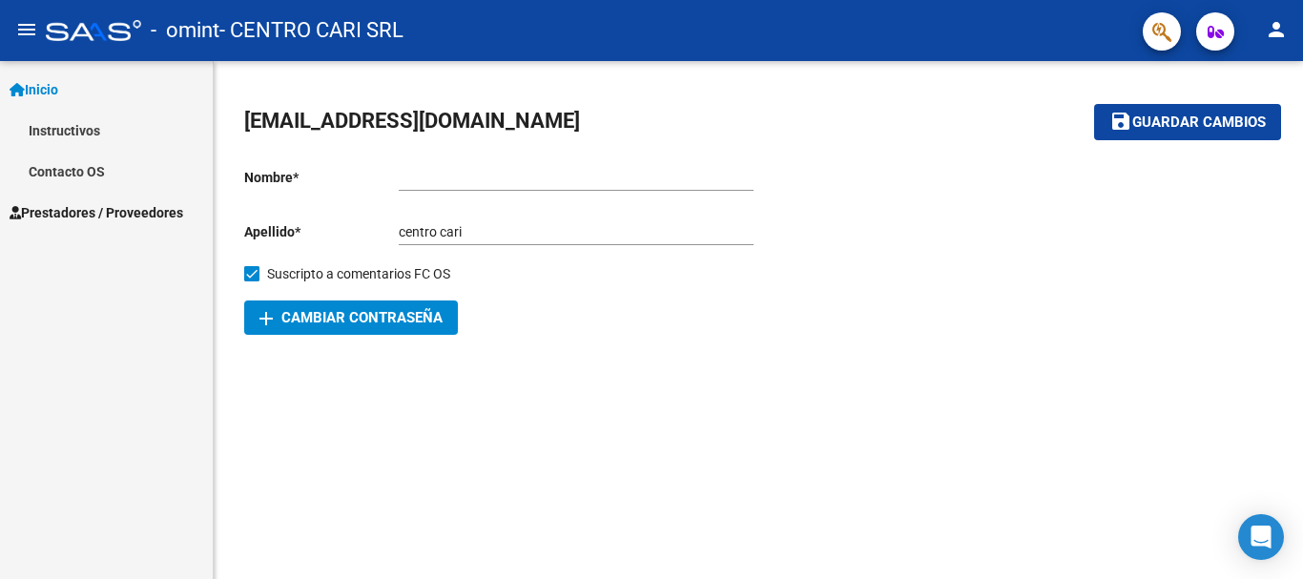 The image size is (1303, 579). Describe the element at coordinates (1199, 123) in the screenshot. I see `span: Guardar cambios` at that location.